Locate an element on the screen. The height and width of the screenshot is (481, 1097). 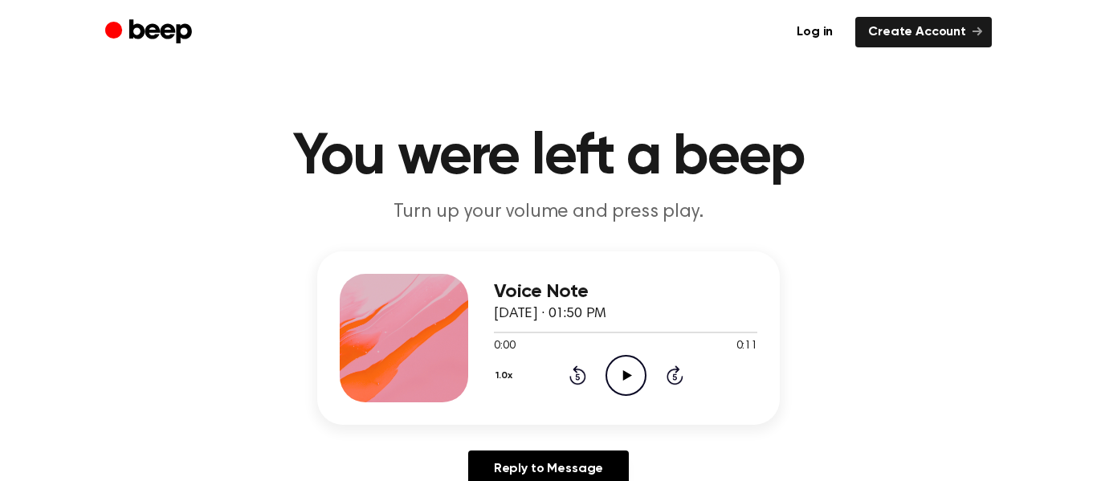
p: Turn up your volume and press play. is located at coordinates (548, 212).